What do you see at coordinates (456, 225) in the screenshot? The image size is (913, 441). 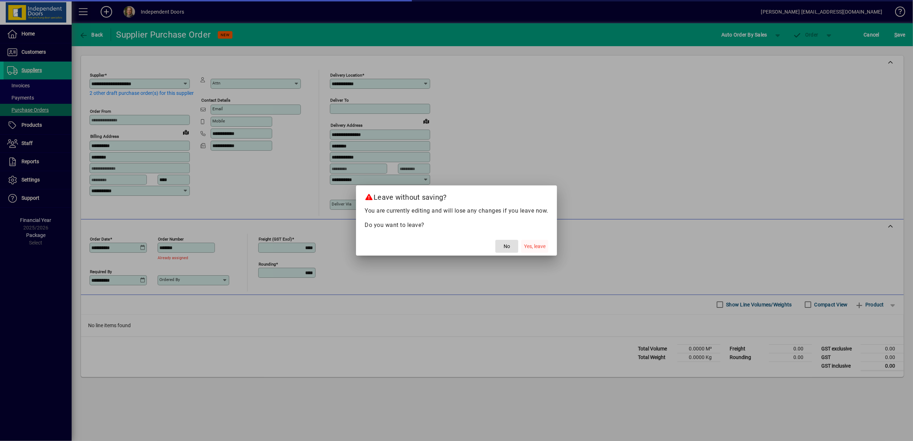 I see `p: Do you want to leave?` at bounding box center [456, 225].